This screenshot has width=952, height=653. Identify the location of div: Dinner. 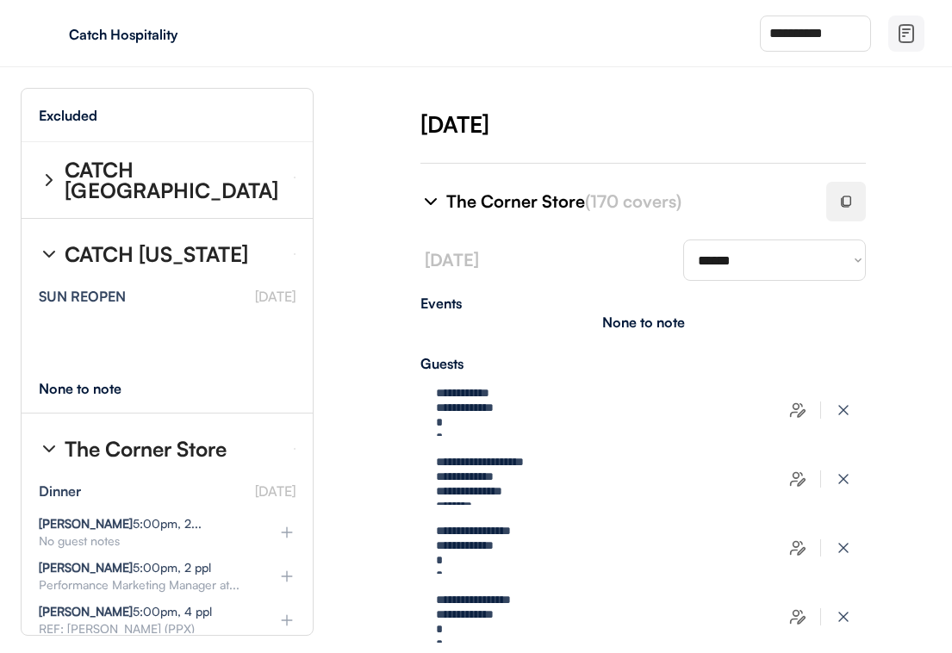
(59, 491).